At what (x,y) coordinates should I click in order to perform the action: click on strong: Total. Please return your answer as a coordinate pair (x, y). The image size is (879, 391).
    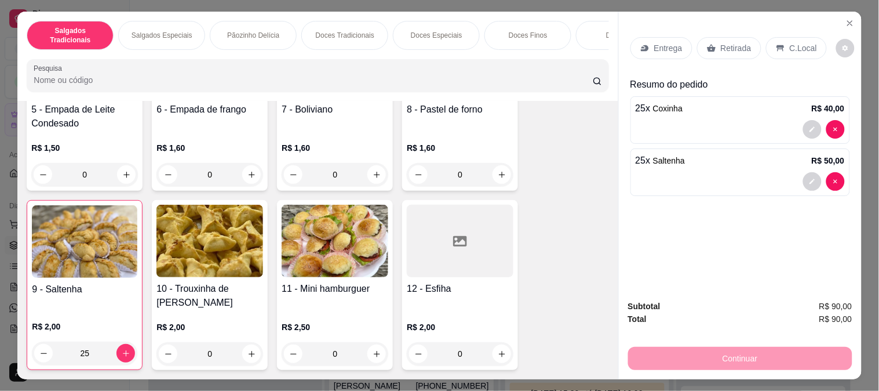
    Looking at the image, I should click on (638, 319).